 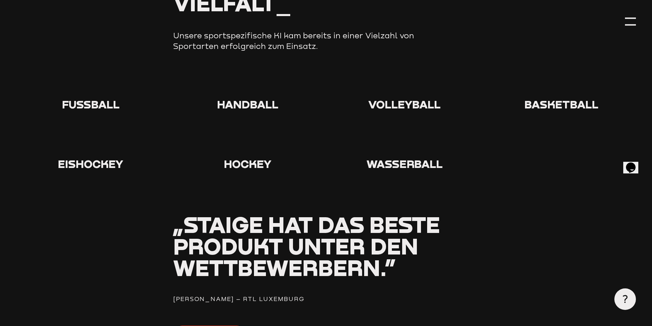 I want to click on span: Basketball, so click(x=561, y=104).